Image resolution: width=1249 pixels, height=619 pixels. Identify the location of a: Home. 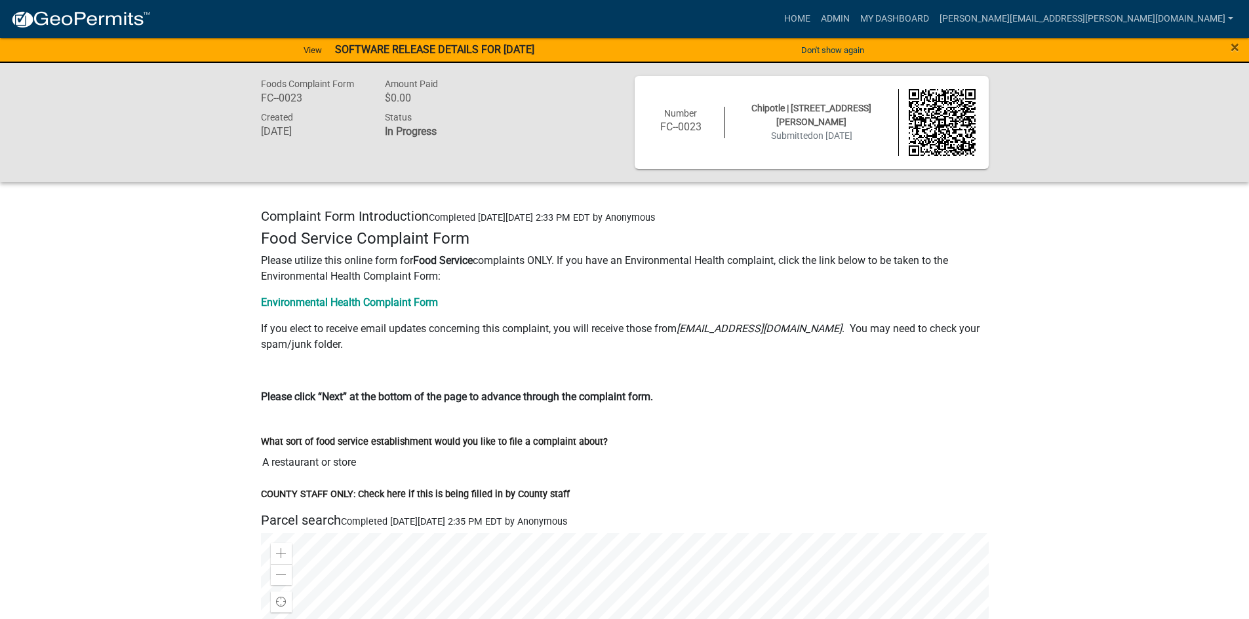
(797, 19).